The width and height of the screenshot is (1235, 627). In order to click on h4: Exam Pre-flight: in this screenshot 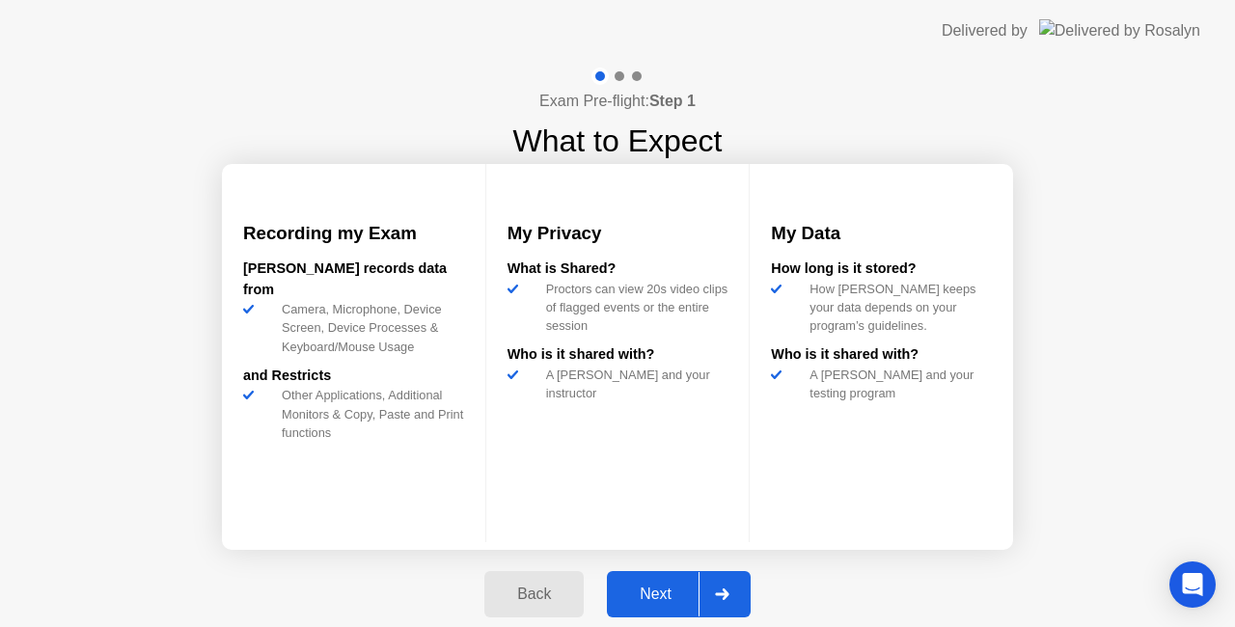, I will do `click(617, 101)`.